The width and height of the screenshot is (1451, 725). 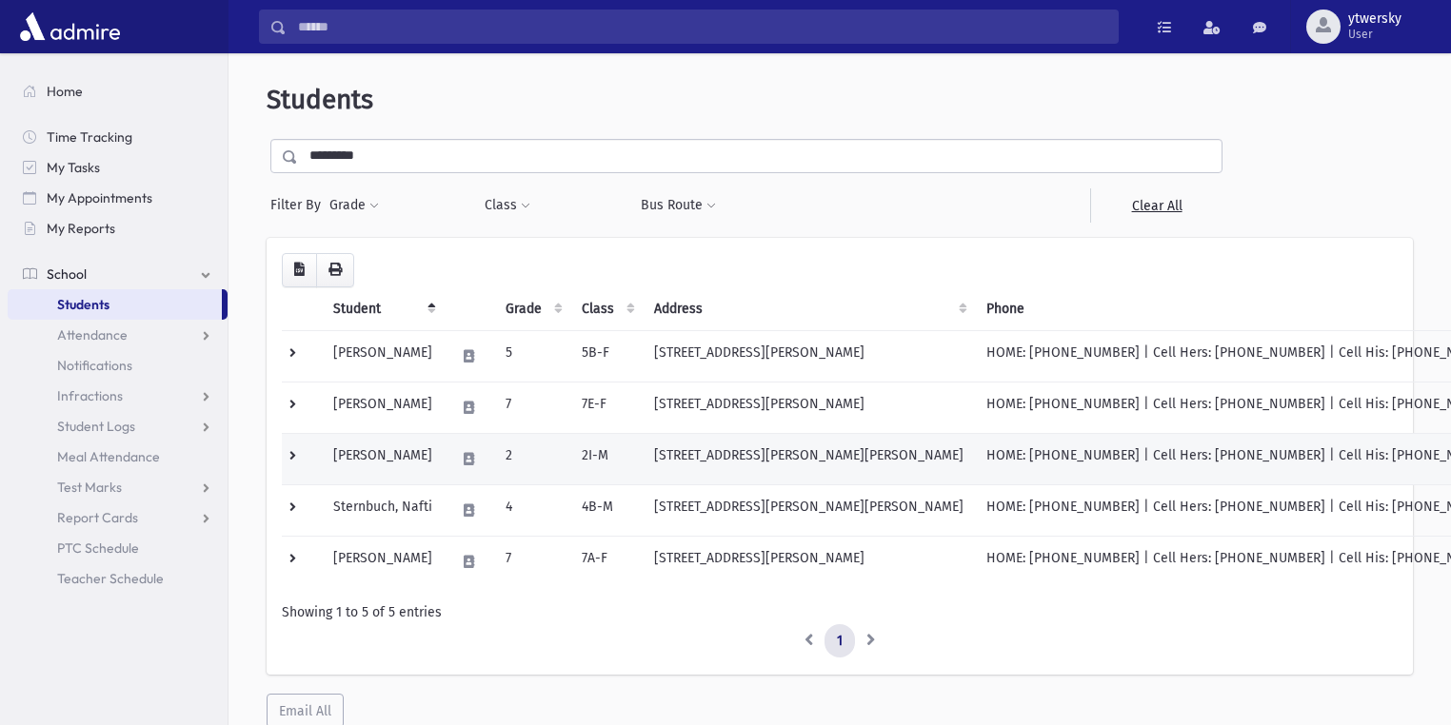 I want to click on a: Test Marks, so click(x=117, y=487).